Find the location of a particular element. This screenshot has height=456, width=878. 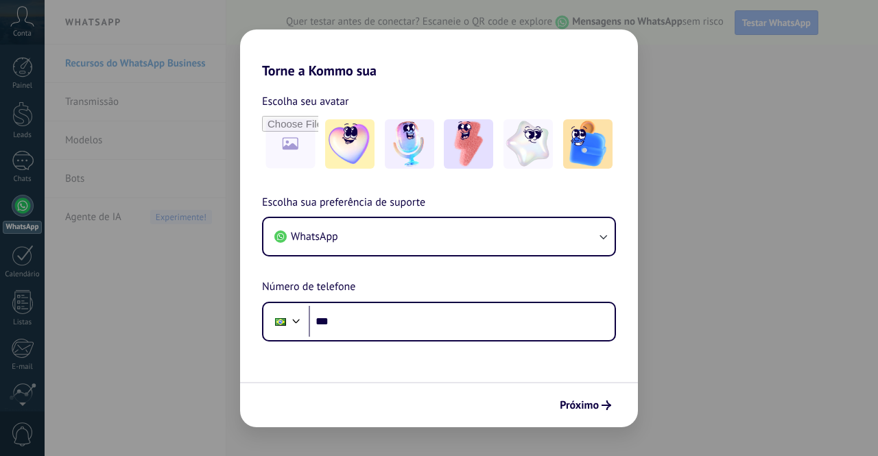

span: Próximo is located at coordinates (579, 405).